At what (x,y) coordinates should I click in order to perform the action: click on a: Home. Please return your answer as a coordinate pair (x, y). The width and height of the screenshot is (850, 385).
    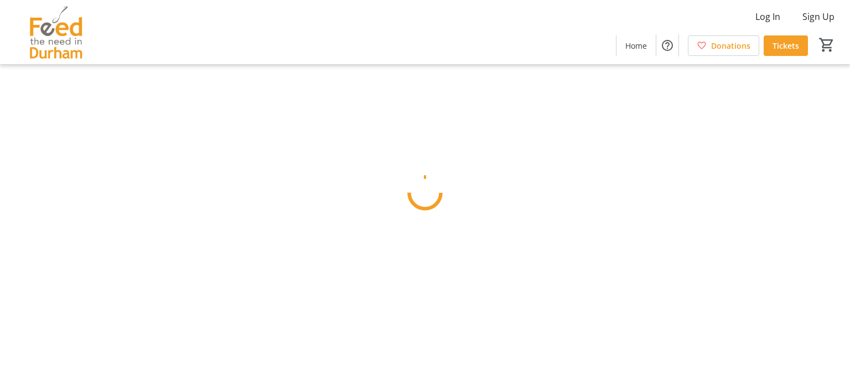
    Looking at the image, I should click on (636, 45).